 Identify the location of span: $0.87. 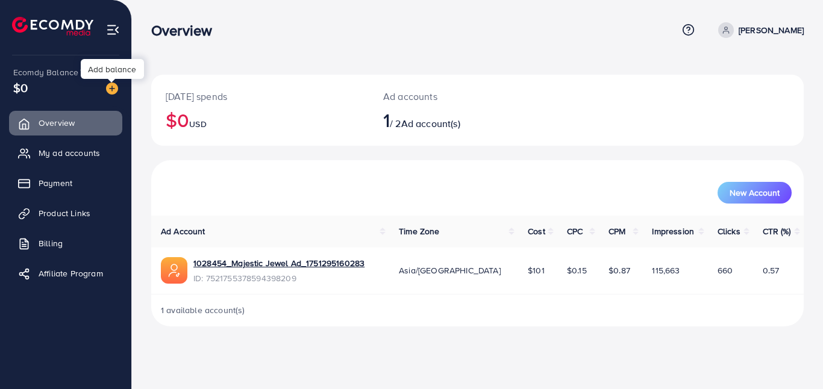
(619, 270).